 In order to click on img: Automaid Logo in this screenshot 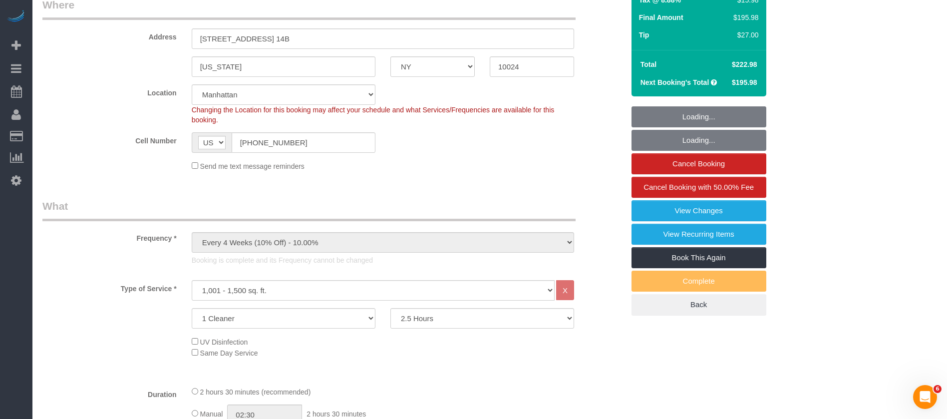, I will do `click(16, 17)`.